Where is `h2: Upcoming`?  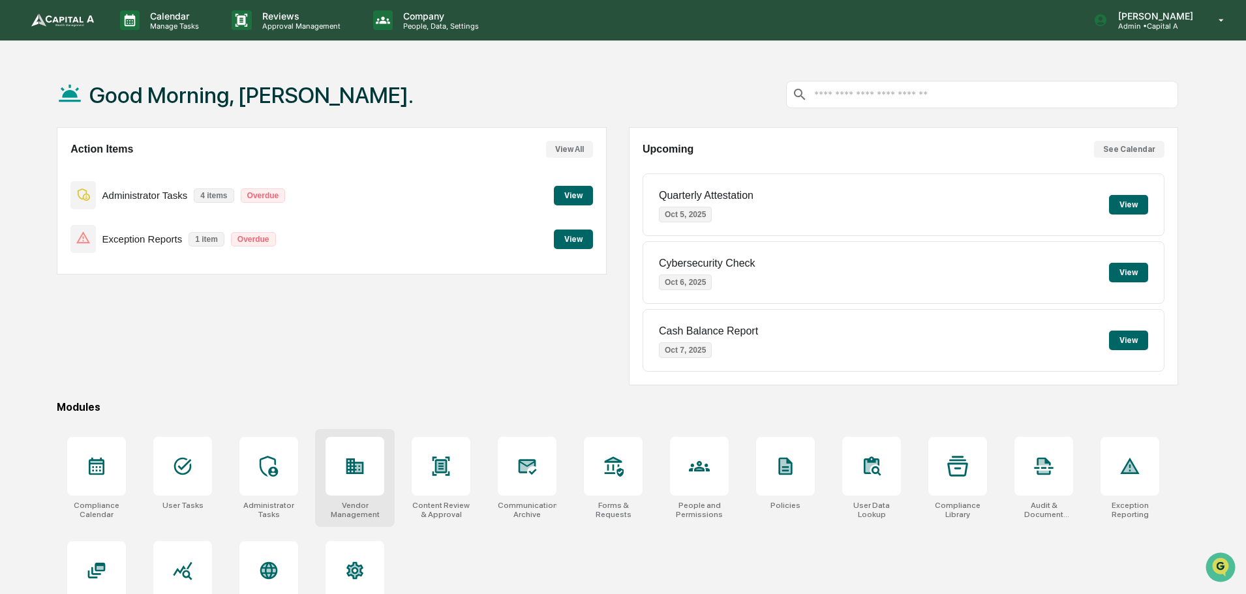 h2: Upcoming is located at coordinates (668, 149).